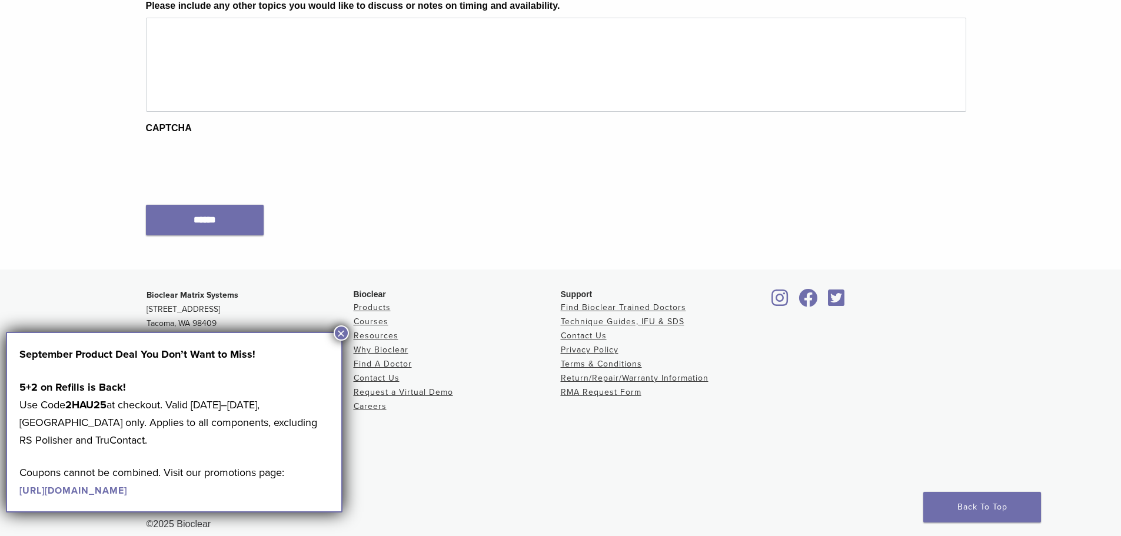 This screenshot has width=1121, height=536. I want to click on a: Technique Guides, IFU & SDS, so click(622, 321).